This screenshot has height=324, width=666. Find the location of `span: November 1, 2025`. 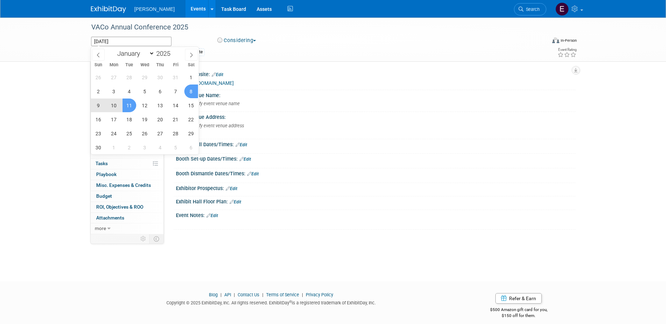

span: November 1, 2025 is located at coordinates (191, 77).